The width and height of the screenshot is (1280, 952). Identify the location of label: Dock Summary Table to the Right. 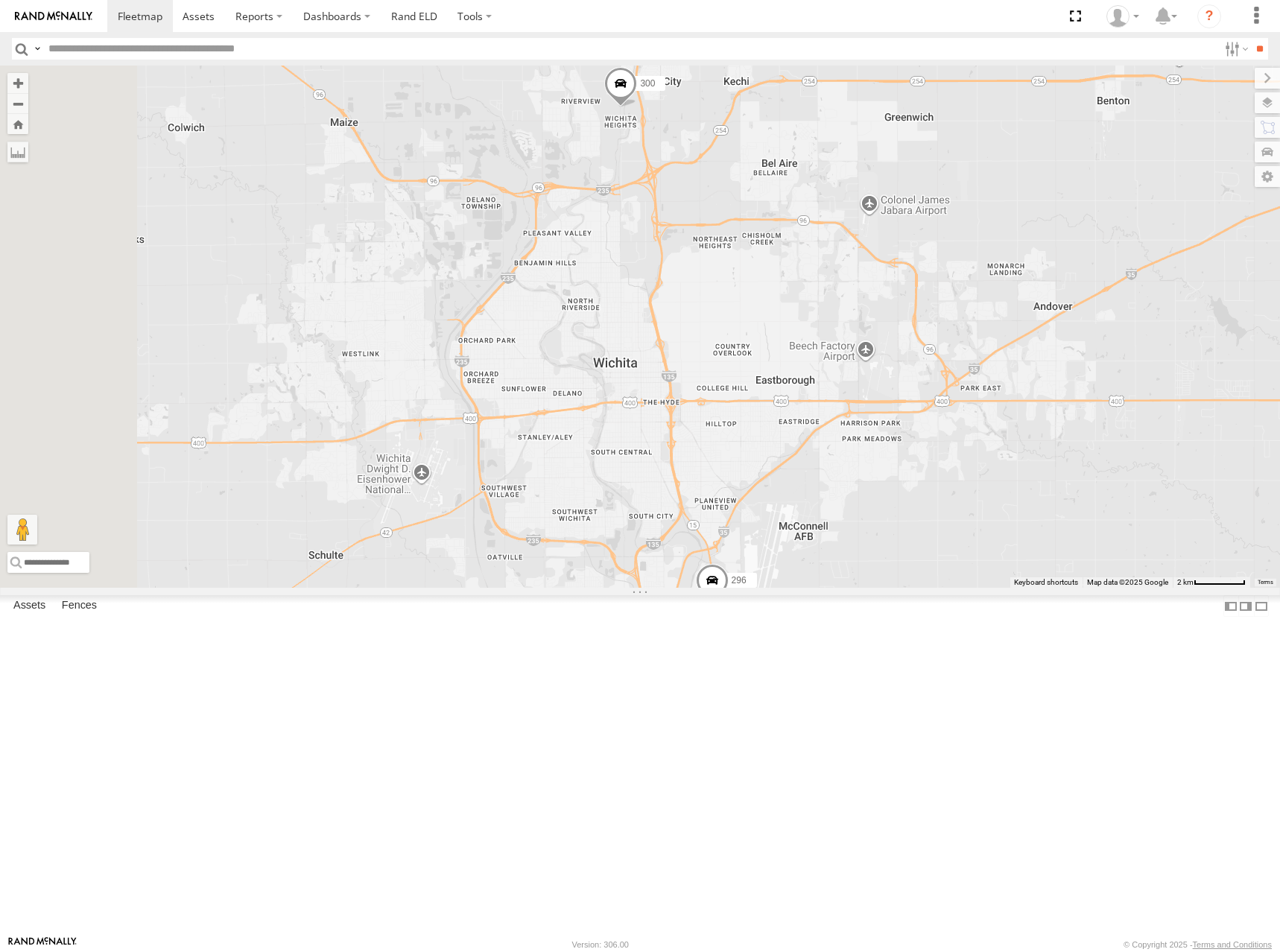
(1246, 605).